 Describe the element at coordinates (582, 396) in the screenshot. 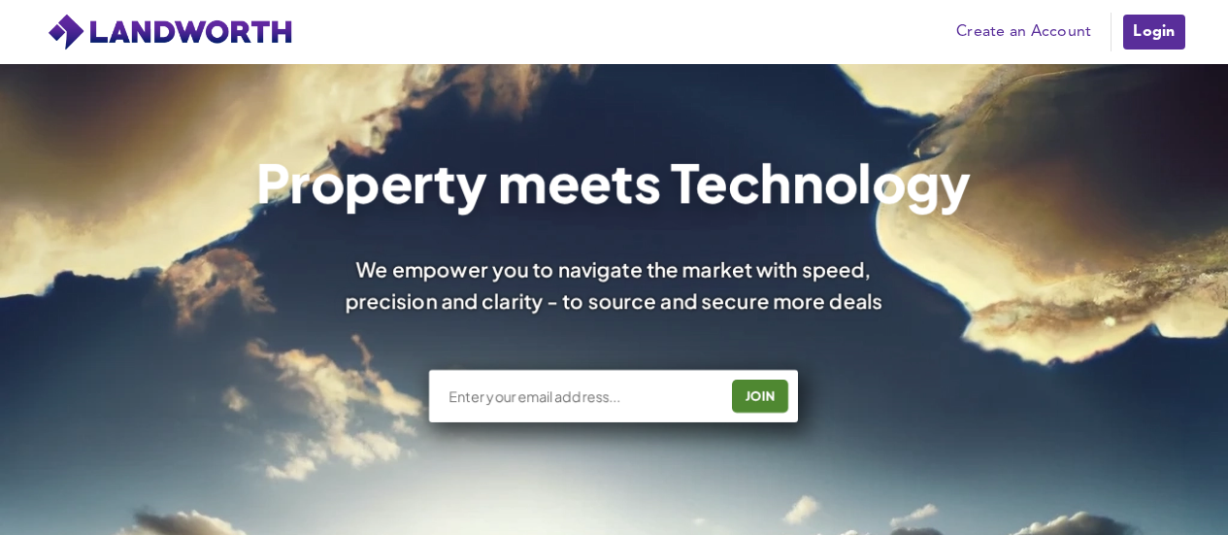

I see `input: Enter your email address...` at that location.